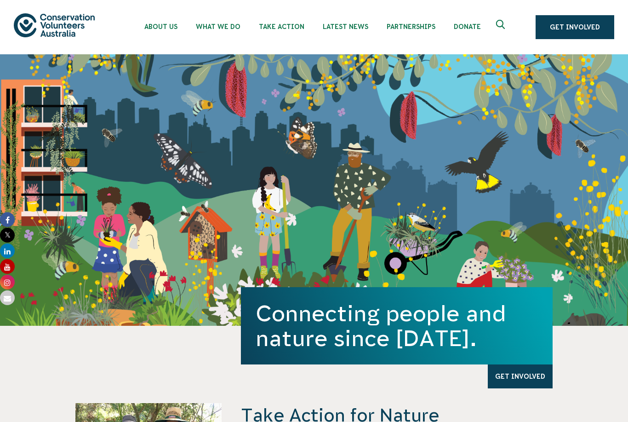 This screenshot has width=628, height=422. Describe the element at coordinates (281, 27) in the screenshot. I see `span: Take Action` at that location.